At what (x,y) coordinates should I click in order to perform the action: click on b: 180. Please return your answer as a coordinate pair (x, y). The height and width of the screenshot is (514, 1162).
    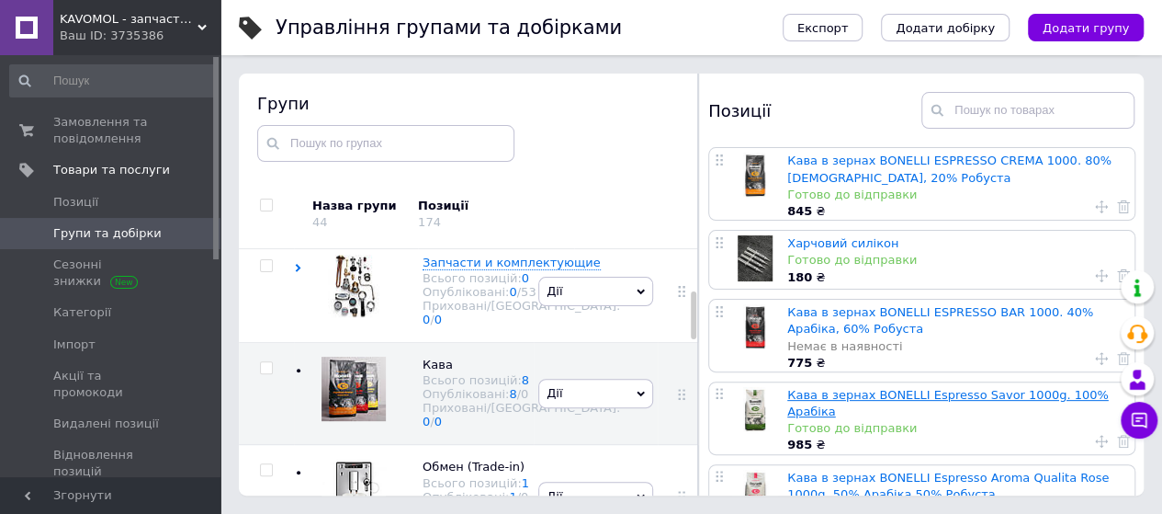
    Looking at the image, I should click on (799, 277).